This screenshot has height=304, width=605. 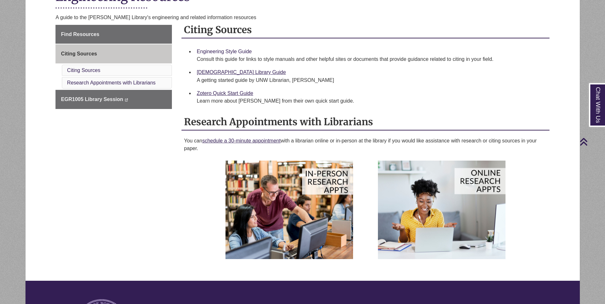 What do you see at coordinates (80, 34) in the screenshot?
I see `span: Find Resources` at bounding box center [80, 34].